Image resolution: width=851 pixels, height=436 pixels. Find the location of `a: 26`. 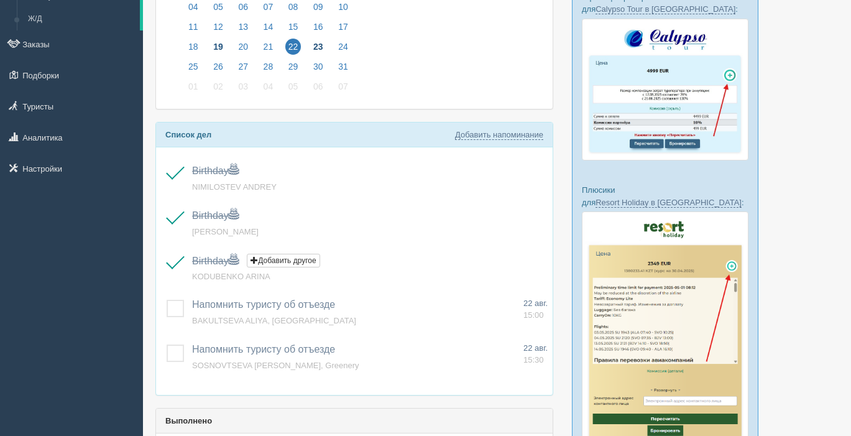

a: 26 is located at coordinates (218, 70).